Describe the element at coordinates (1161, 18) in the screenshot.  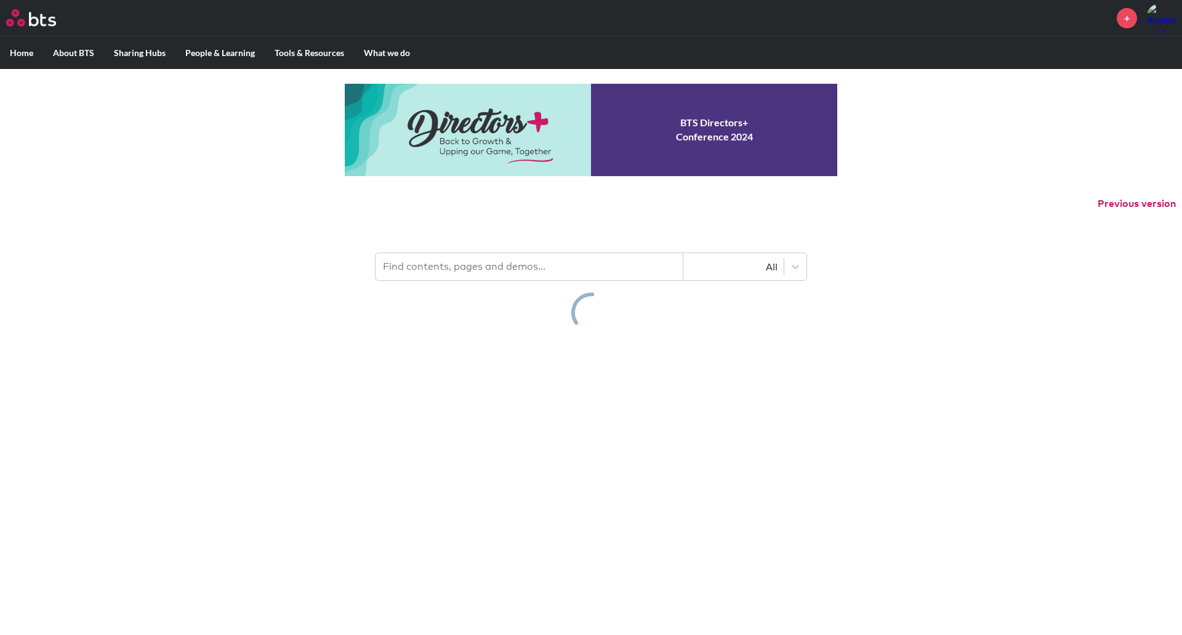
I see `a: Profile` at that location.